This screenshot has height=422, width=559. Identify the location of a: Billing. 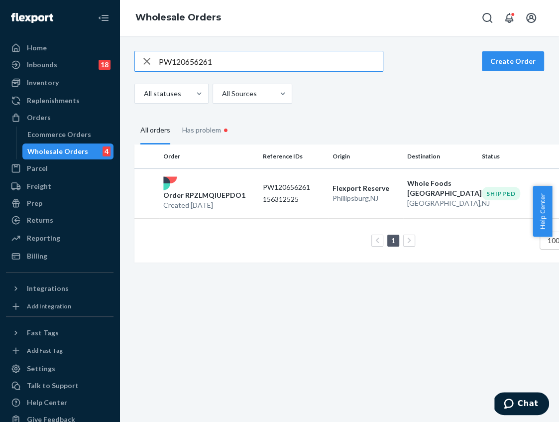
(60, 256).